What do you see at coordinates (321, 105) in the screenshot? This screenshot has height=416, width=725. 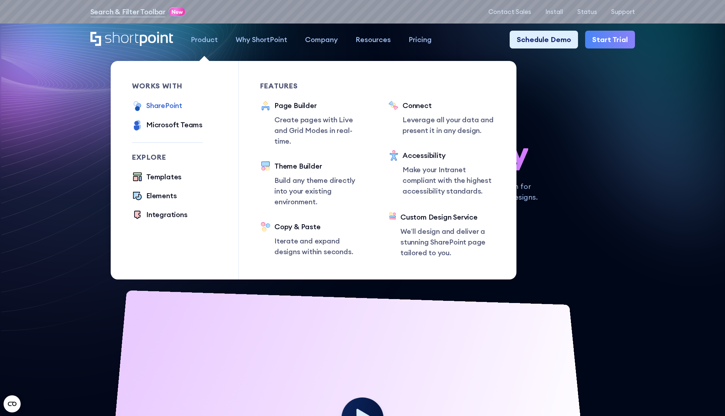 I see `div: Page Builder` at bounding box center [321, 105].